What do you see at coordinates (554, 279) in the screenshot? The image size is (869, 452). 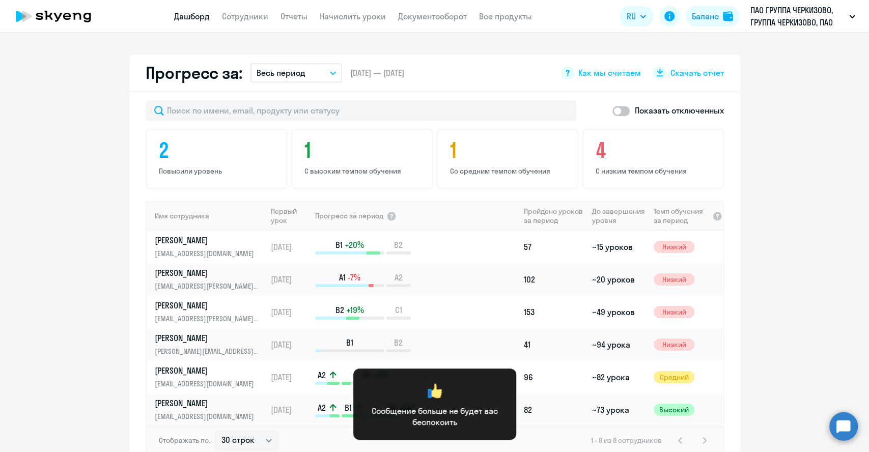 I see `td: 102` at bounding box center [554, 279].